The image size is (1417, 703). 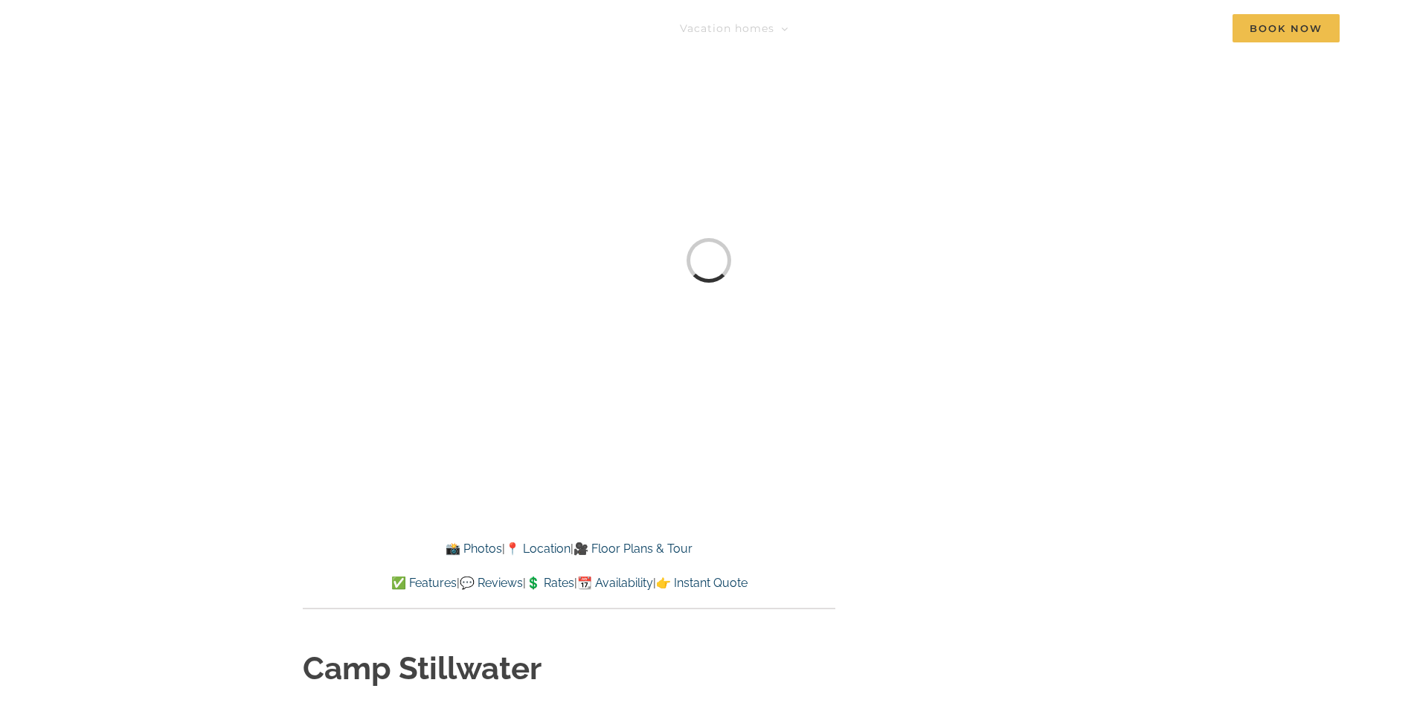 What do you see at coordinates (491, 582) in the screenshot?
I see `a: 💬 Reviews` at bounding box center [491, 582].